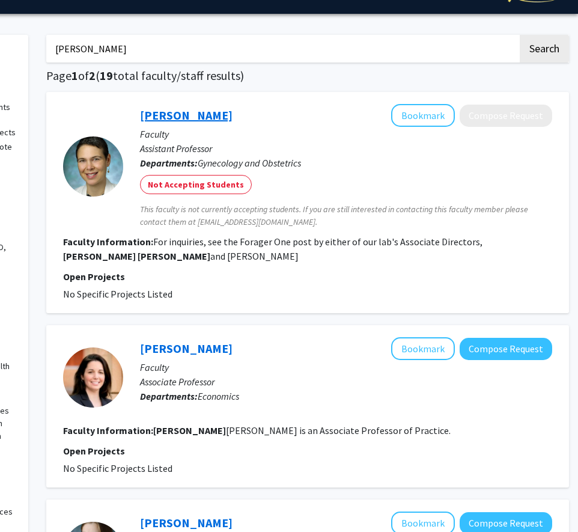 The height and width of the screenshot is (532, 578). What do you see at coordinates (346, 148) in the screenshot?
I see `p: Assistant Professor` at bounding box center [346, 148].